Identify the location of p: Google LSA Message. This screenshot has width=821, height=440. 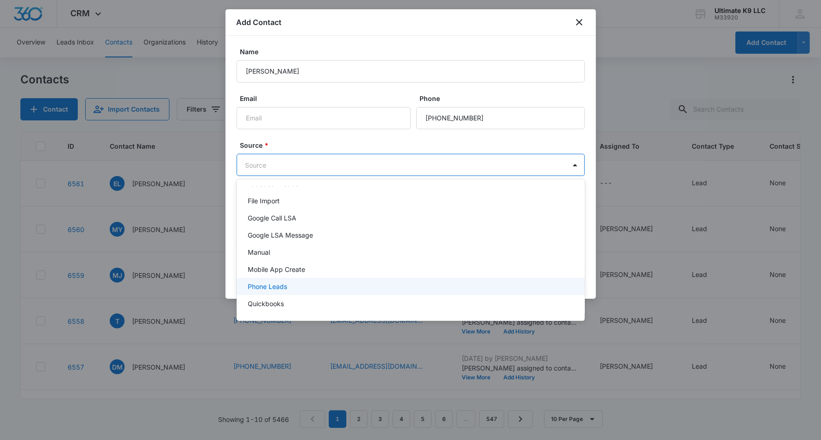
(280, 235).